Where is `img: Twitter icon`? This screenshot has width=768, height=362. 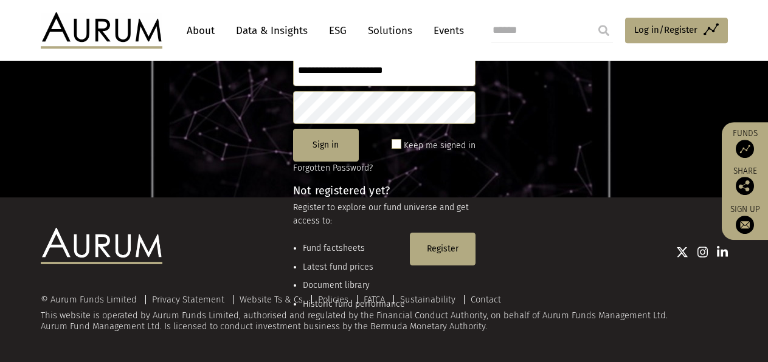 img: Twitter icon is located at coordinates (682, 252).